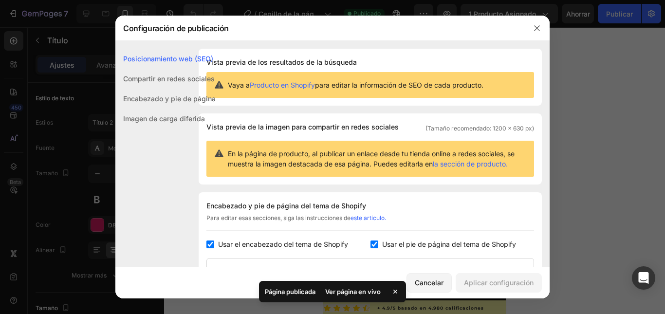 The width and height of the screenshot is (665, 314). Describe the element at coordinates (429, 282) in the screenshot. I see `font: Cancelar` at that location.